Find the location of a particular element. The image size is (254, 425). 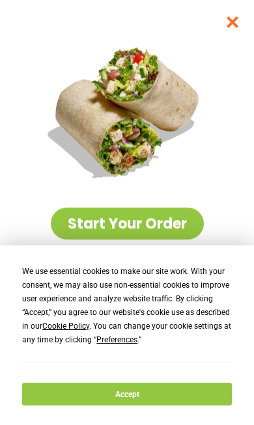

span: Preferences is located at coordinates (116, 340).